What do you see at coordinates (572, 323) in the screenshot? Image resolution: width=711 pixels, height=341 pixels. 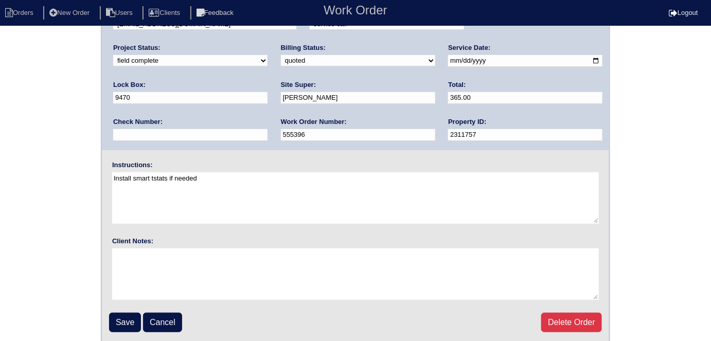 I see `a: Delete Order` at bounding box center [572, 323].